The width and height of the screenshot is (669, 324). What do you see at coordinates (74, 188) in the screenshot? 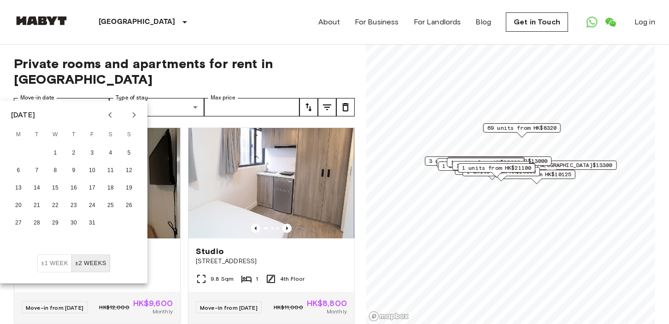
I see `button: 16` at bounding box center [74, 188].